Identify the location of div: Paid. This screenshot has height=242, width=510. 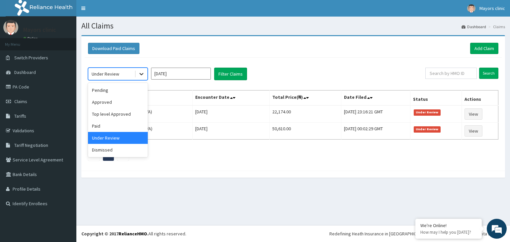
(118, 126).